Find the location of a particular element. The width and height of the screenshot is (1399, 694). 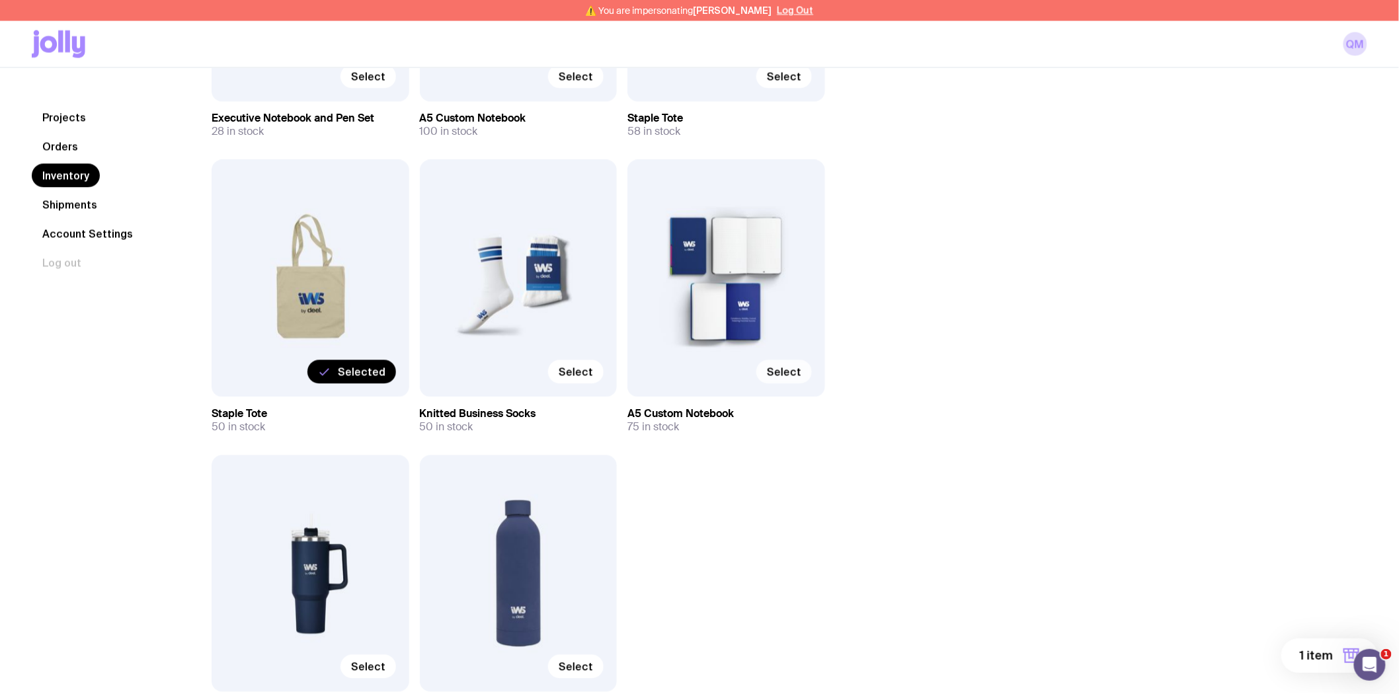

span: Selected is located at coordinates (362, 372).